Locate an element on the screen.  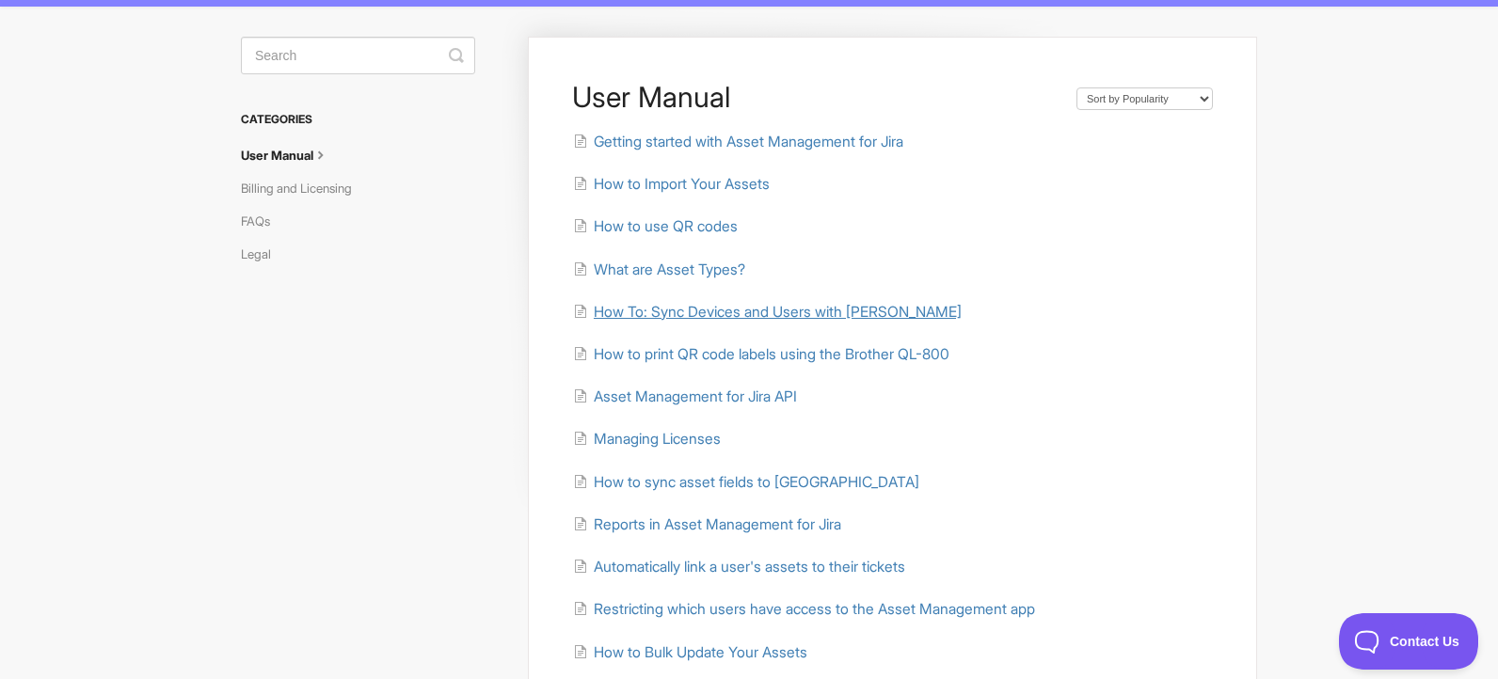
a: Reports in Asset Management for Jira is located at coordinates (707, 524).